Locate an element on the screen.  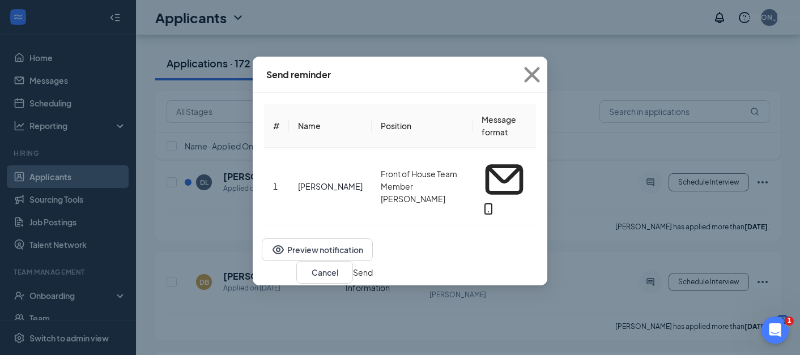
th: Name is located at coordinates (330, 126).